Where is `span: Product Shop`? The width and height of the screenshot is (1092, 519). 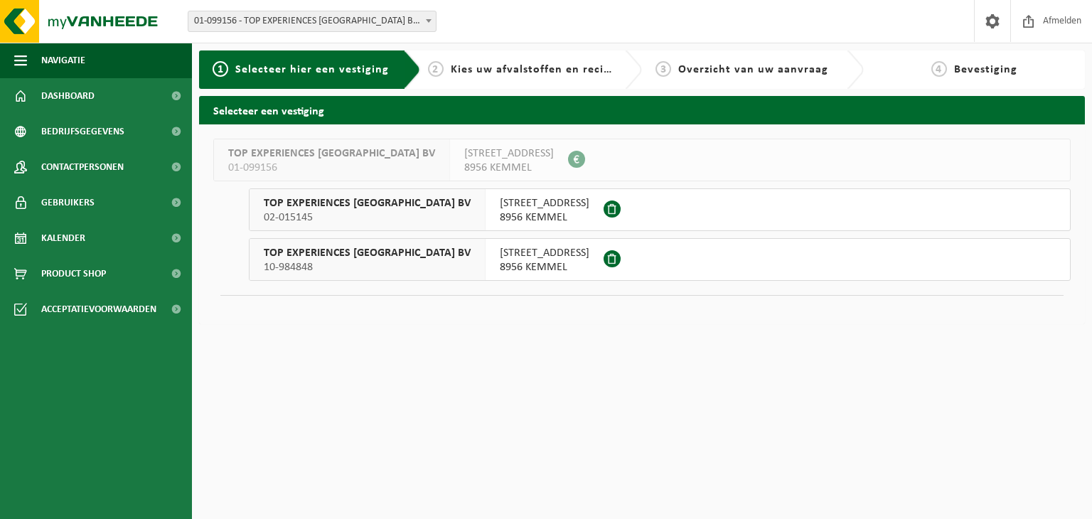 span: Product Shop is located at coordinates (73, 274).